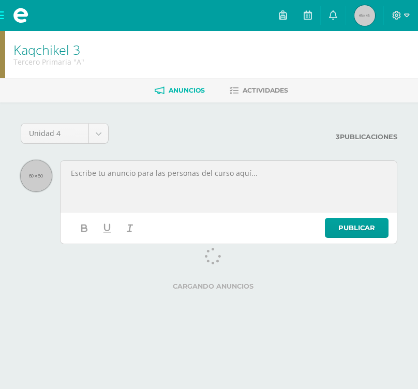 This screenshot has width=418, height=389. Describe the element at coordinates (259, 91) in the screenshot. I see `a: Actividades` at that location.